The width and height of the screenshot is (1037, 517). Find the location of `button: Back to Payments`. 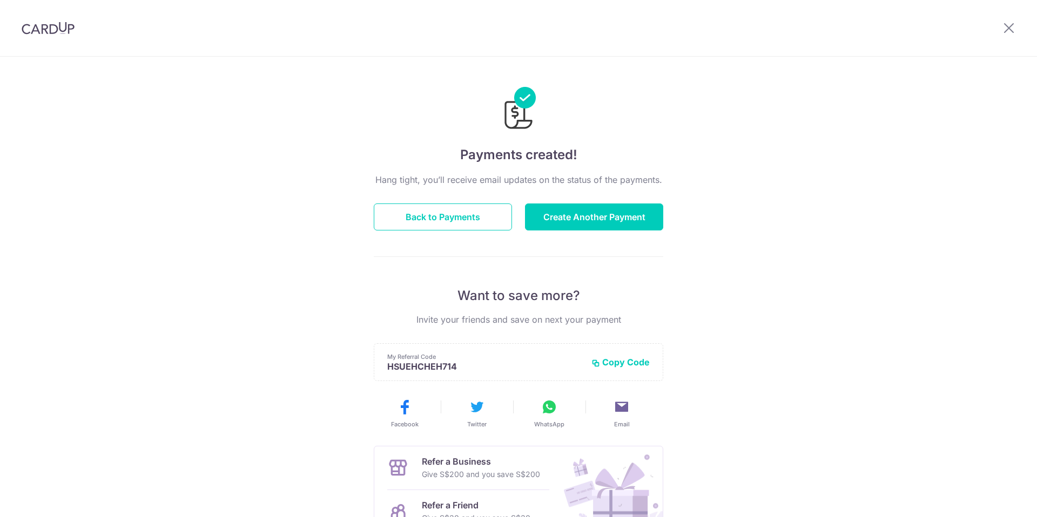

button: Back to Payments is located at coordinates (443, 217).